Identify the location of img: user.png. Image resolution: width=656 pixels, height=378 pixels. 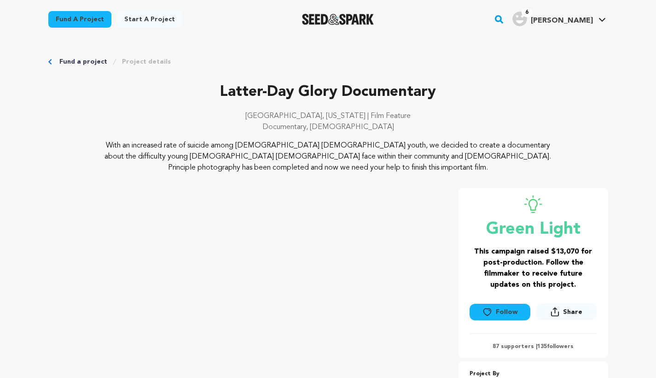
(520, 19).